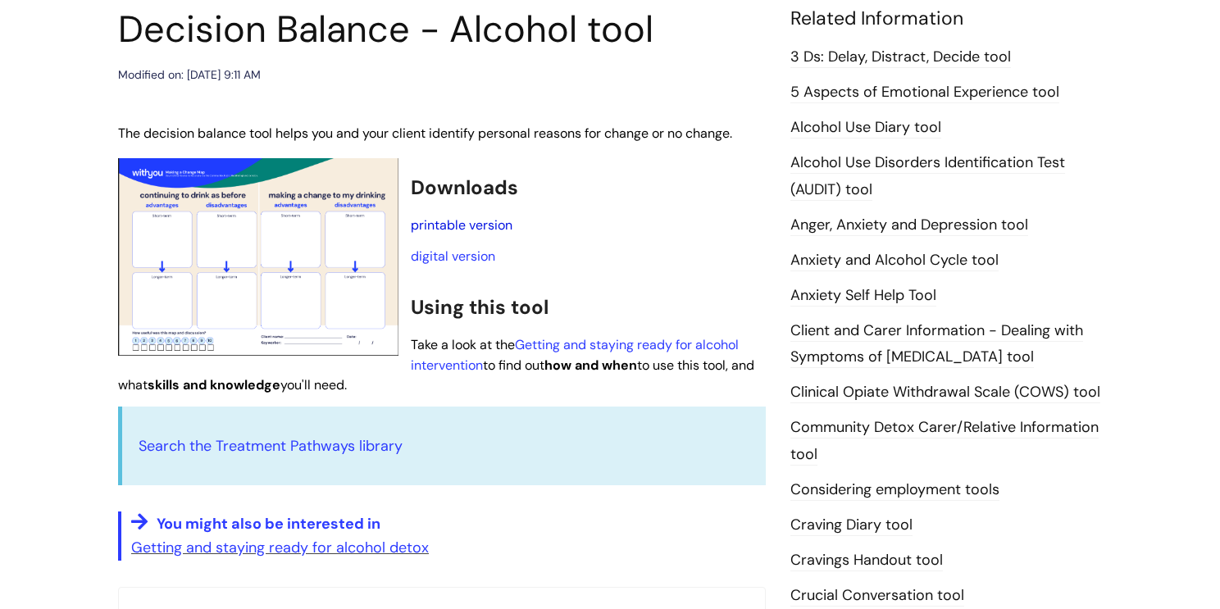 The height and width of the screenshot is (609, 1220). I want to click on a: Clinical Opiate Withdrawal Scale (COWS) tool, so click(946, 393).